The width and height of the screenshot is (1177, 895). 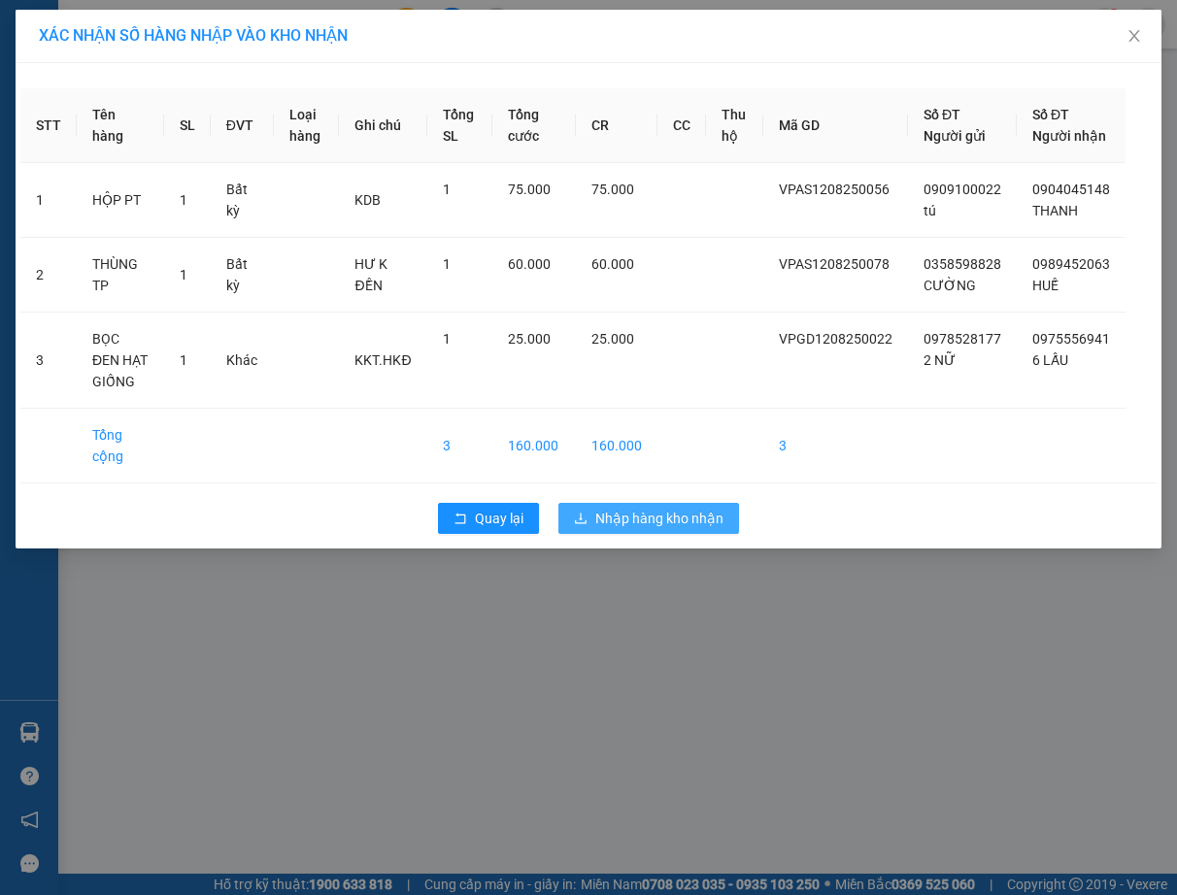 I want to click on th: Loại hàng, so click(x=307, y=125).